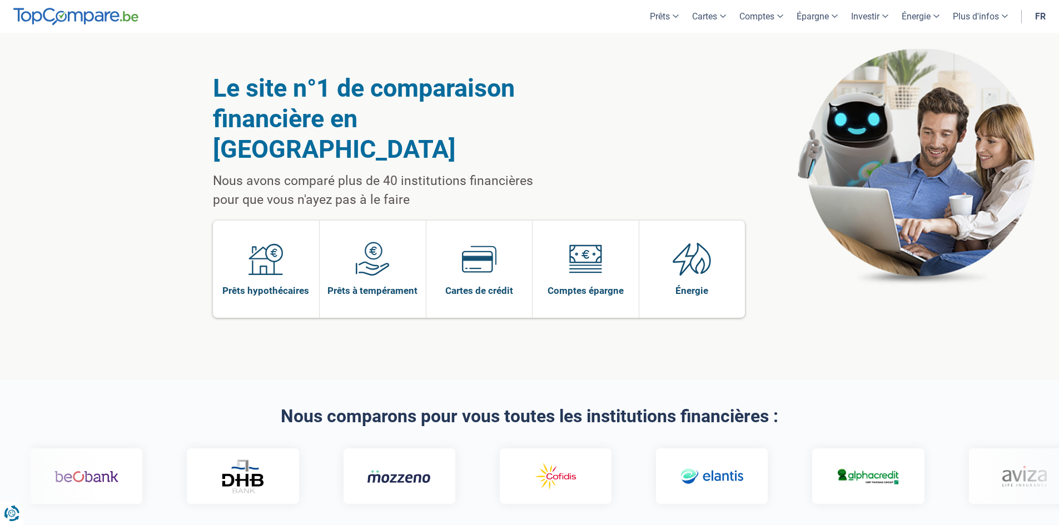 The image size is (1059, 525). I want to click on img: Cofidis, so click(555, 477).